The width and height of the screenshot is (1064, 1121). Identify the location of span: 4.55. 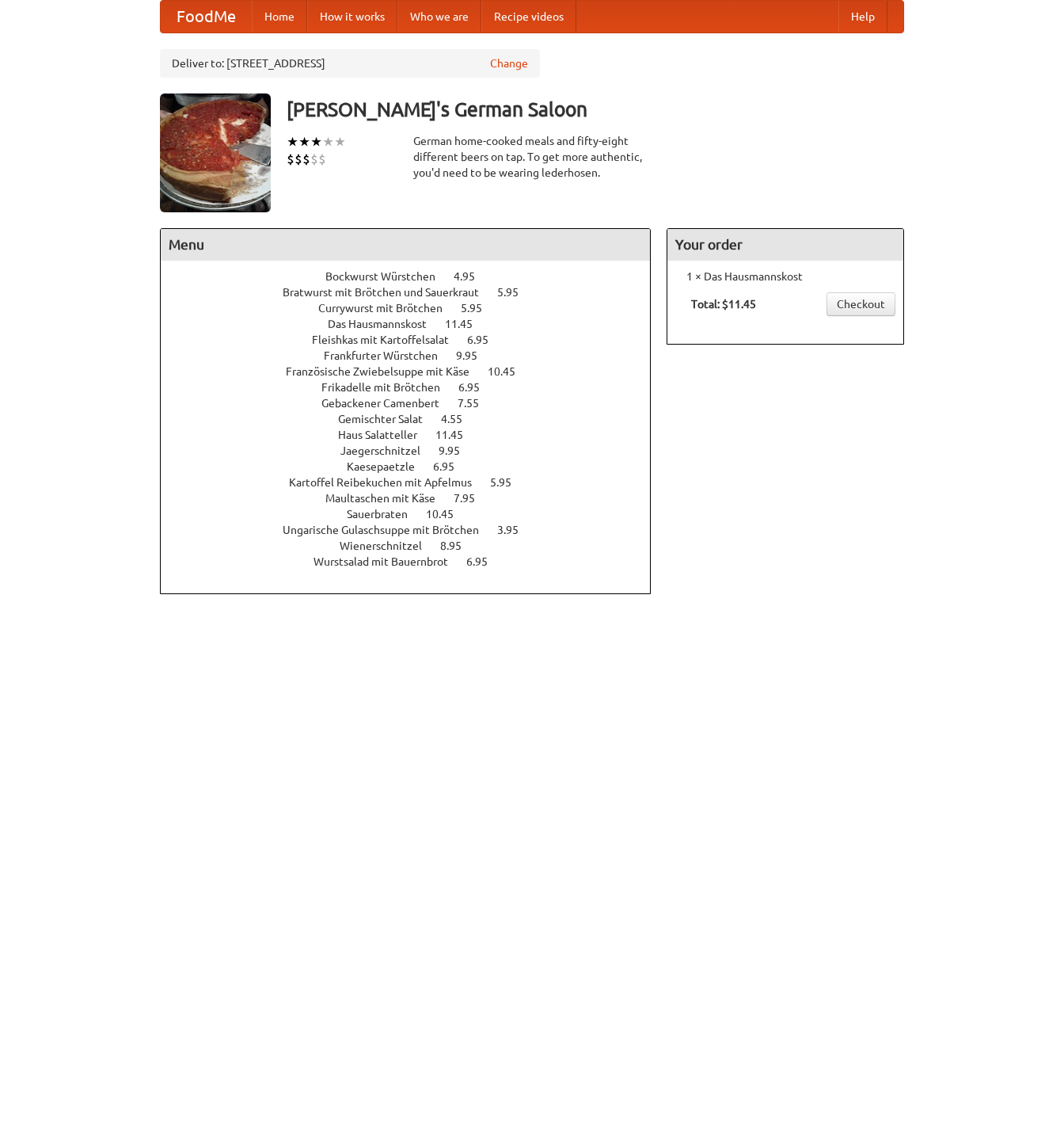
(459, 419).